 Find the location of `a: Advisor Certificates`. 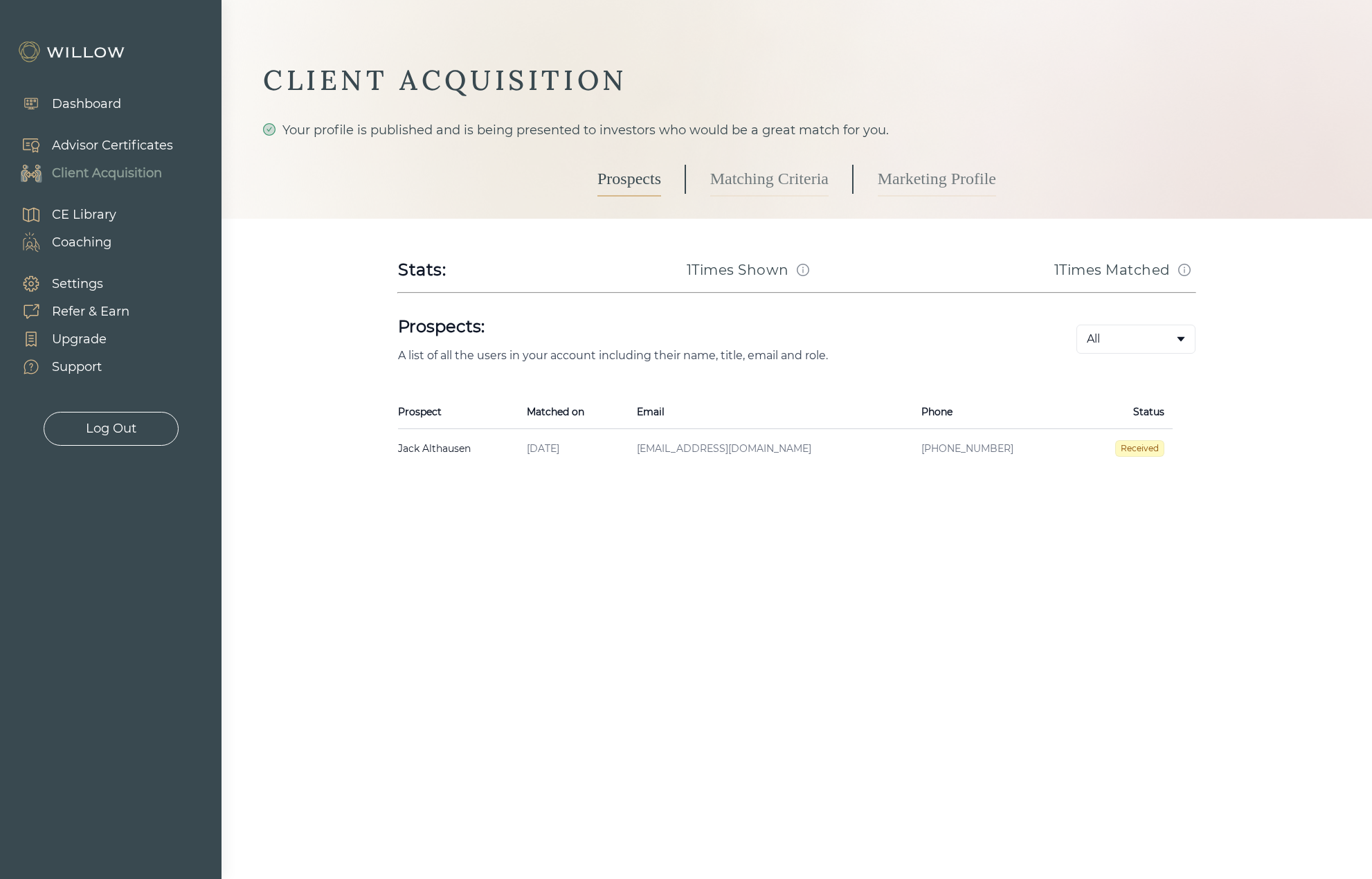

a: Advisor Certificates is located at coordinates (90, 145).